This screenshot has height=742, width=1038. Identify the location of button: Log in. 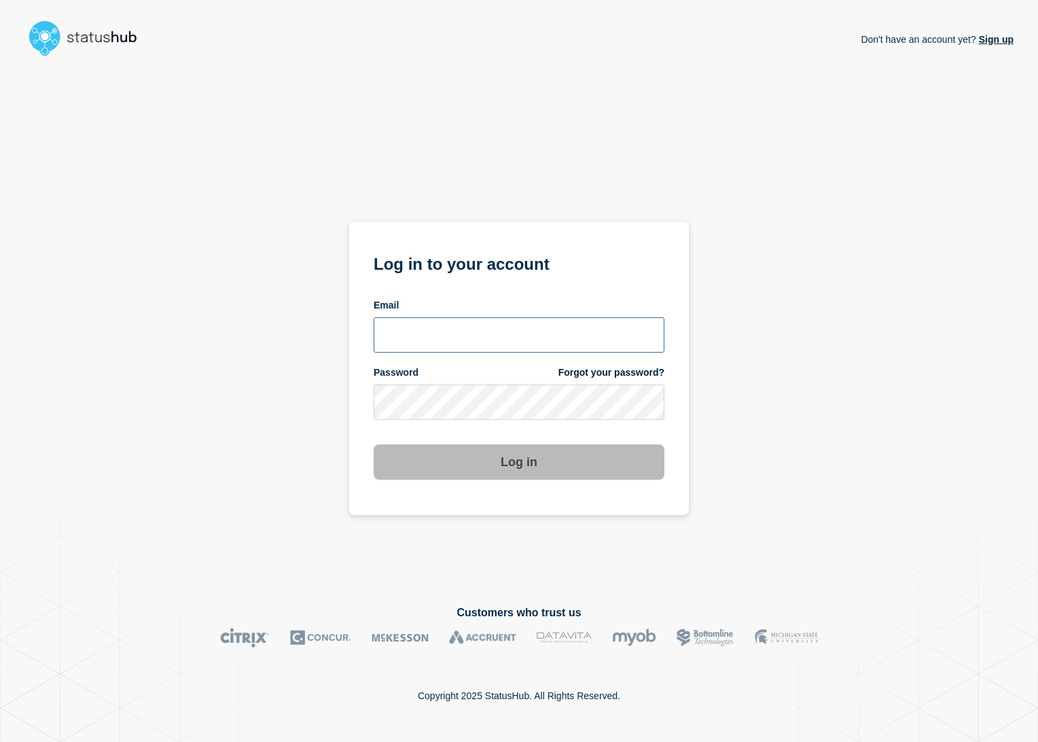
(519, 462).